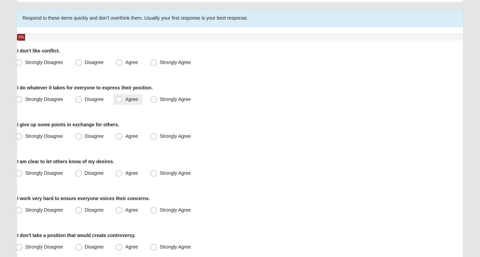  Describe the element at coordinates (76, 236) in the screenshot. I see `label: I don't take a position that would create controversy.` at that location.